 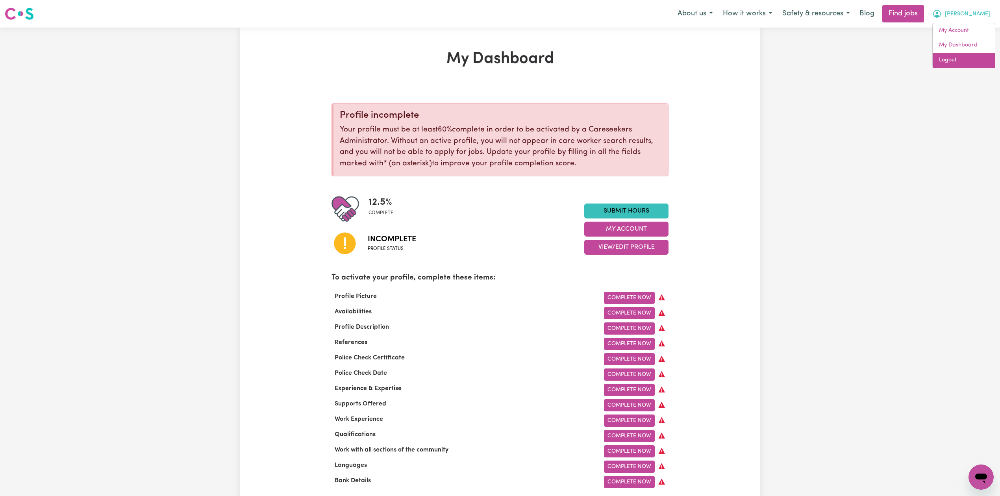 I want to click on span: Police Check Date, so click(x=361, y=373).